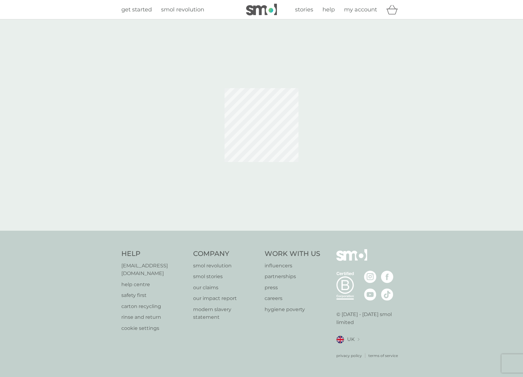 The width and height of the screenshot is (523, 377). I want to click on p: smol stories, so click(226, 276).